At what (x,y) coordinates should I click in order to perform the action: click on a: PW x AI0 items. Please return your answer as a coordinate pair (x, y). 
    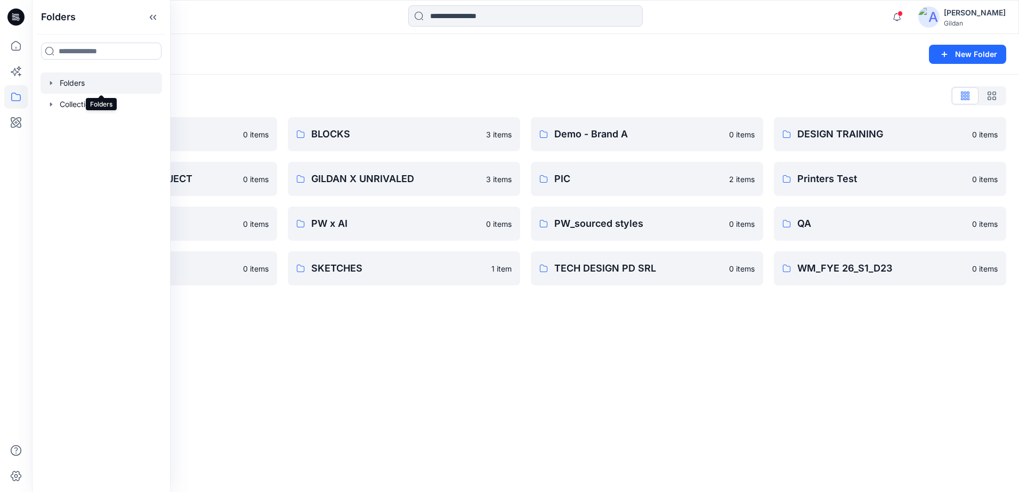
    Looking at the image, I should click on (404, 224).